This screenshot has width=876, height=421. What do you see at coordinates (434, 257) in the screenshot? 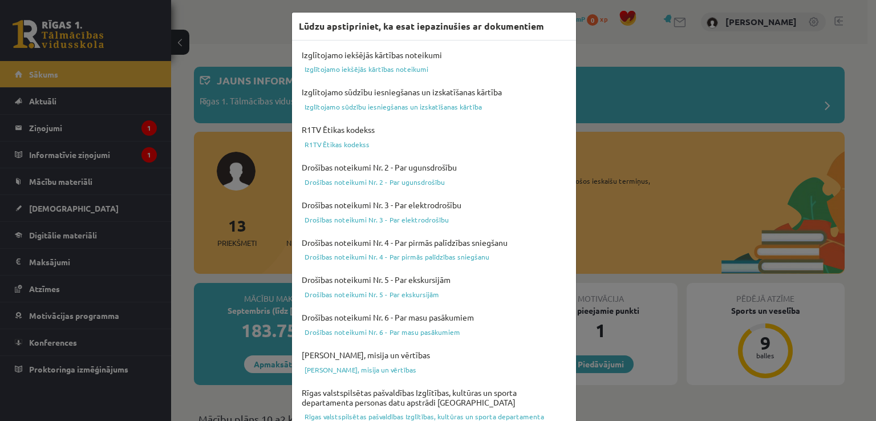
I see `a: Drošības noteikumi Nr. 4 - Par pirmās palīdzības sniegšanu` at bounding box center [434, 257].